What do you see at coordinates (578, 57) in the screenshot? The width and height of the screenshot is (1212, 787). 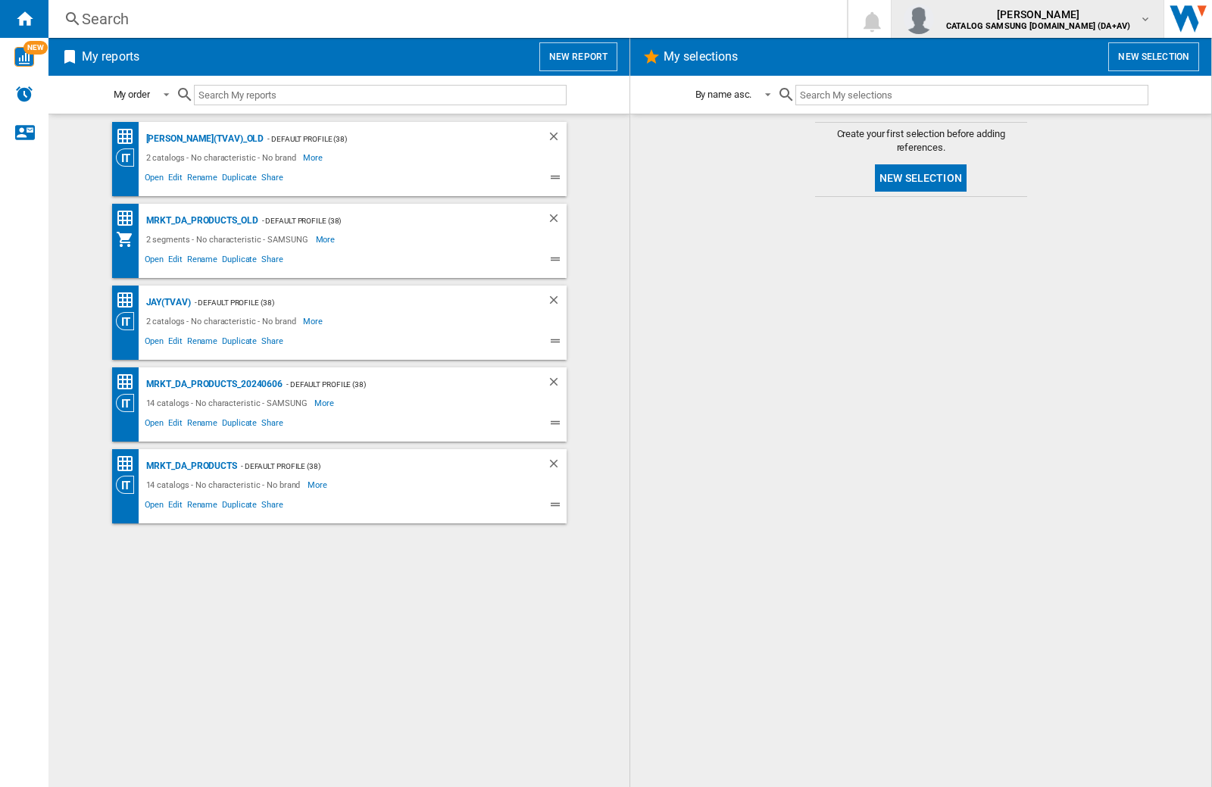 I see `button: New report` at bounding box center [578, 57].